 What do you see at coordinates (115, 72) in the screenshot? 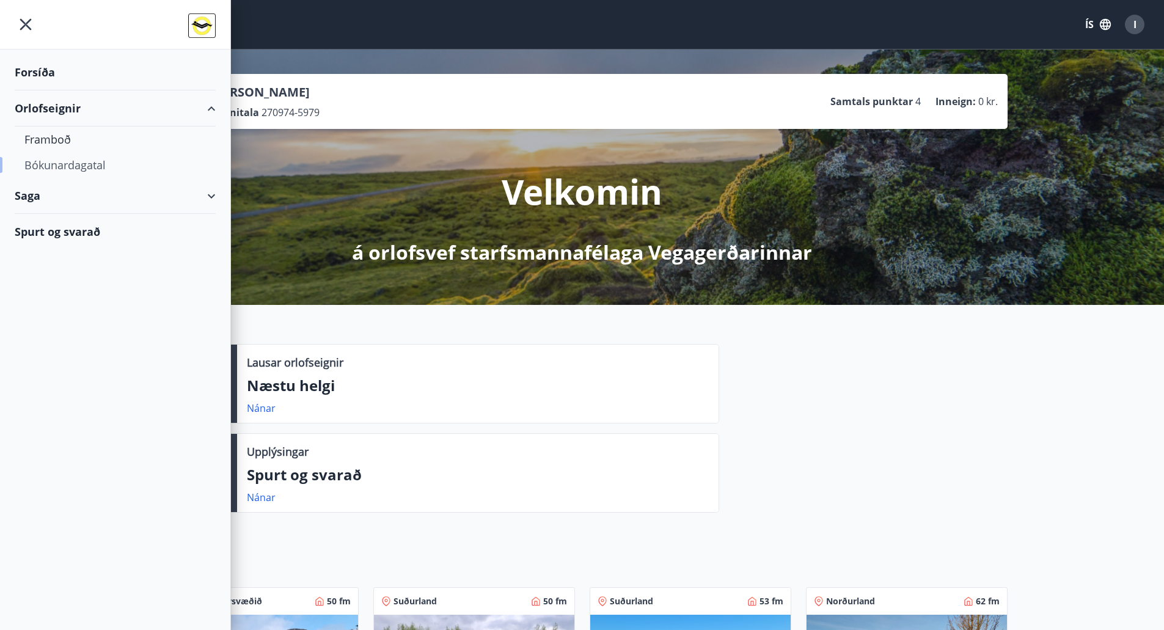
I see `div: Forsíða` at bounding box center [115, 72].